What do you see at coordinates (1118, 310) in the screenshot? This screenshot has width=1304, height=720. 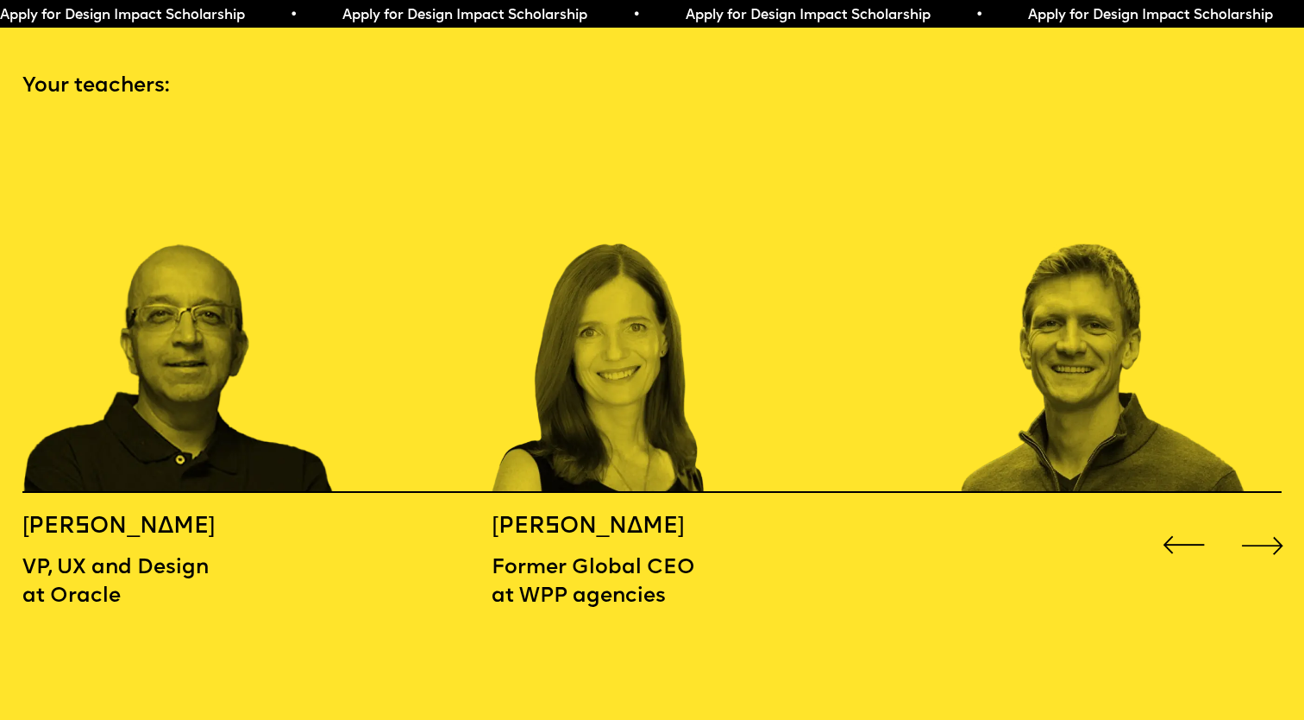 I see `div: 13 / 16` at bounding box center [1118, 310].